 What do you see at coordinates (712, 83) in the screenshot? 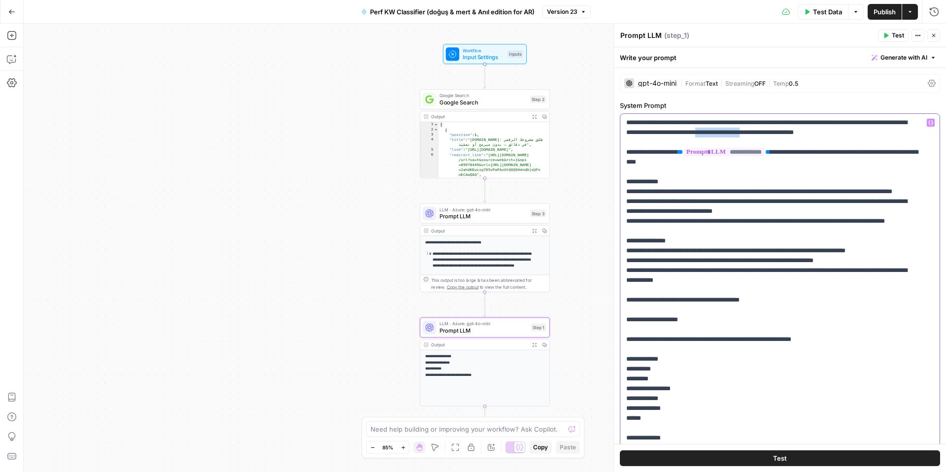
I see `span: Text` at bounding box center [712, 83].